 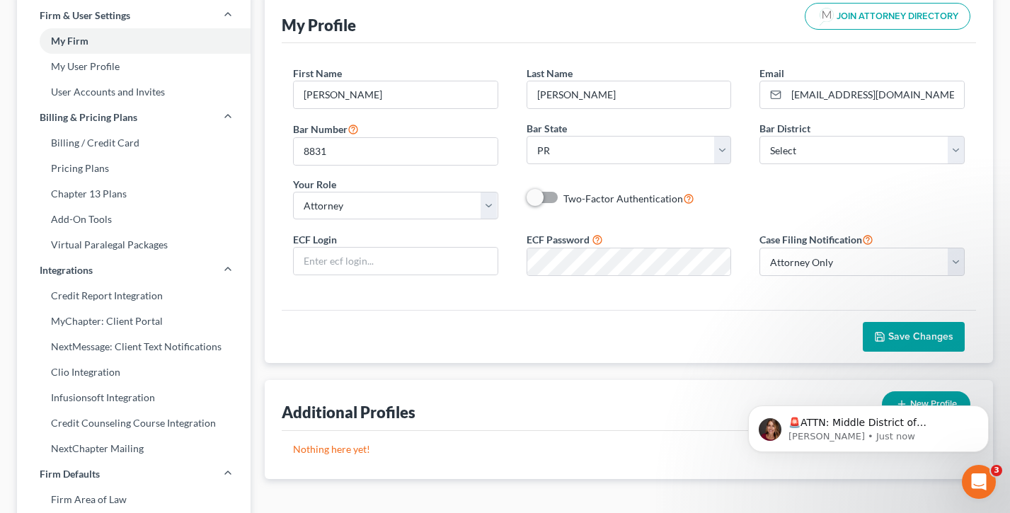 I want to click on span: Firm & User Settings, so click(x=85, y=16).